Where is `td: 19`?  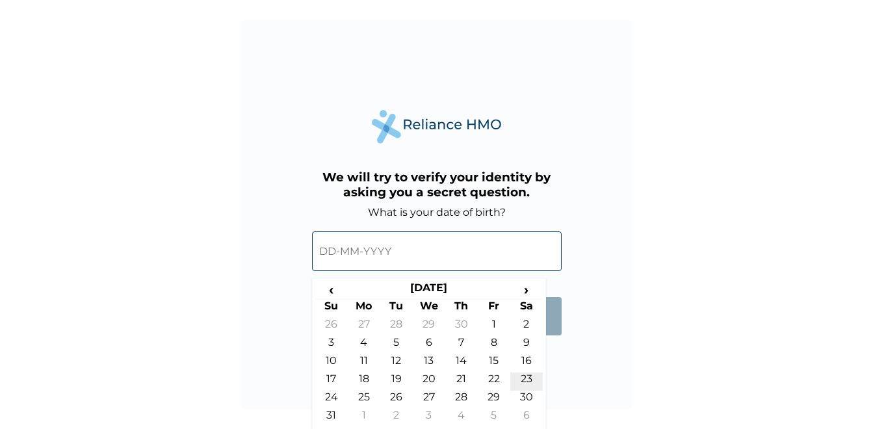 td: 19 is located at coordinates (396, 382).